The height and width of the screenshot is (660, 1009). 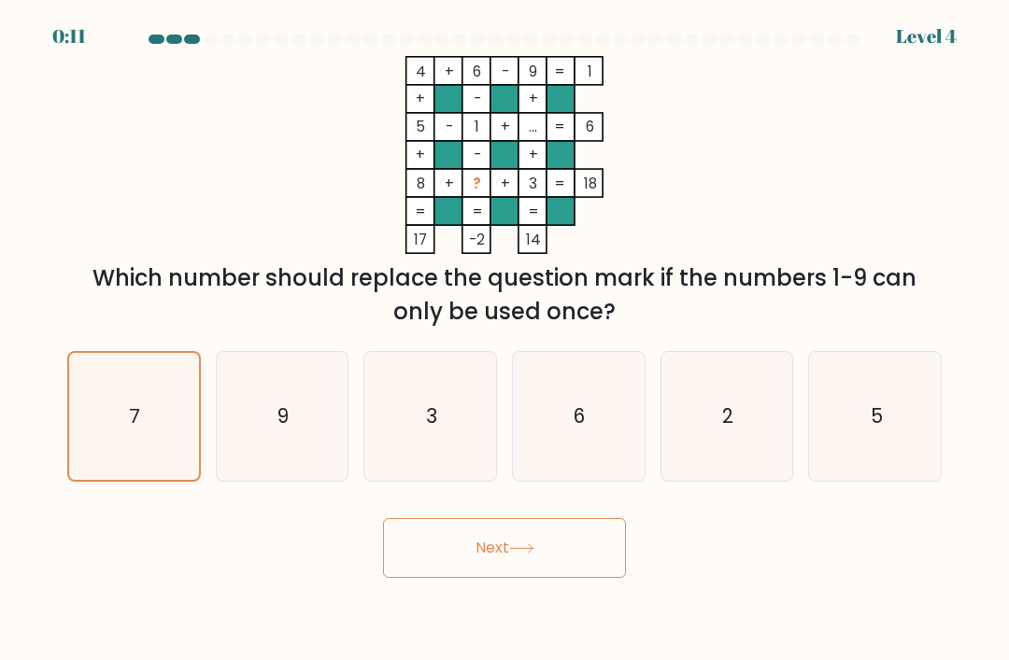 What do you see at coordinates (533, 71) in the screenshot?
I see `tspan: 9` at bounding box center [533, 71].